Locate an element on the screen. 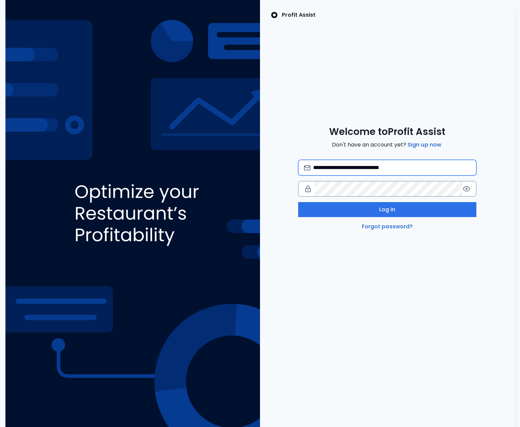  img: SpotOn Logo is located at coordinates (274, 15).